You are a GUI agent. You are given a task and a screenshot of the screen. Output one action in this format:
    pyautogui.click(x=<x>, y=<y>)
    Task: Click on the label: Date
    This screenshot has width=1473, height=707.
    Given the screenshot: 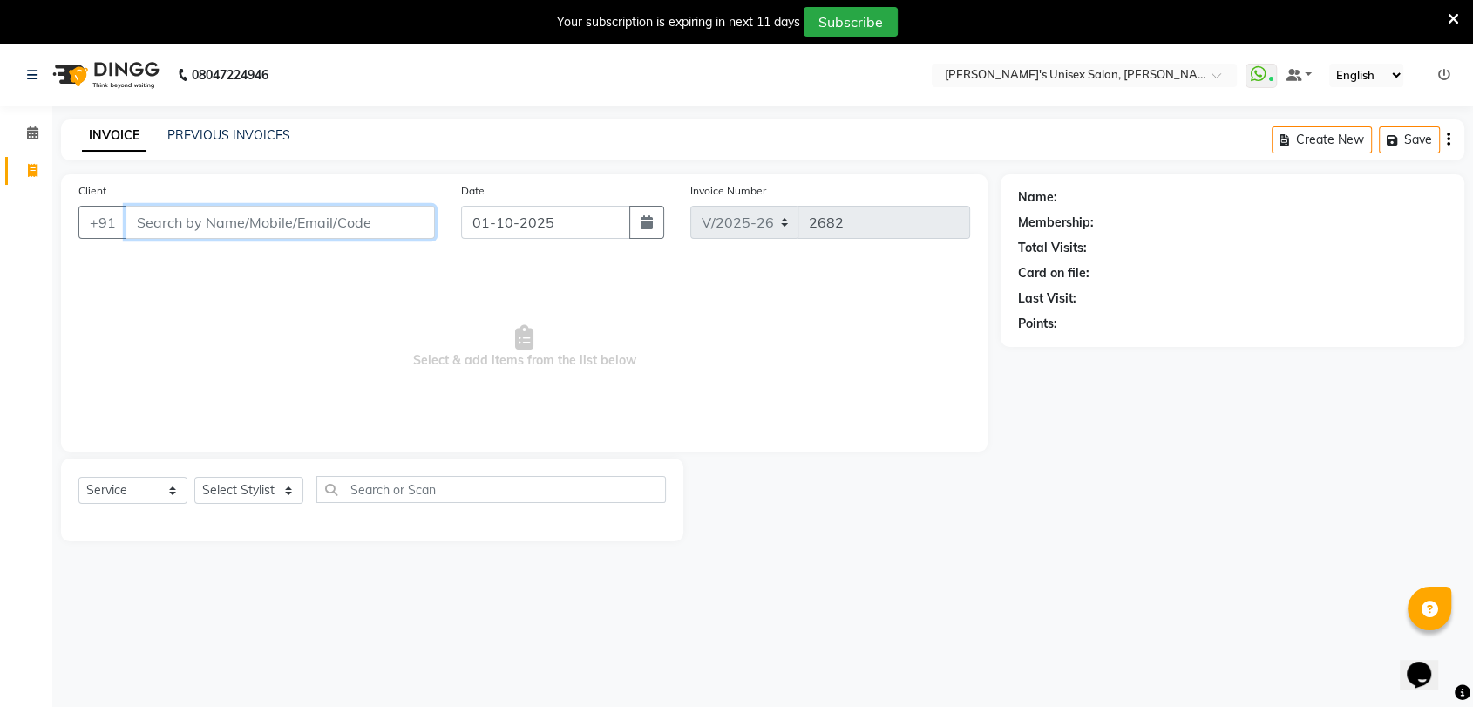 What is the action you would take?
    pyautogui.click(x=473, y=191)
    